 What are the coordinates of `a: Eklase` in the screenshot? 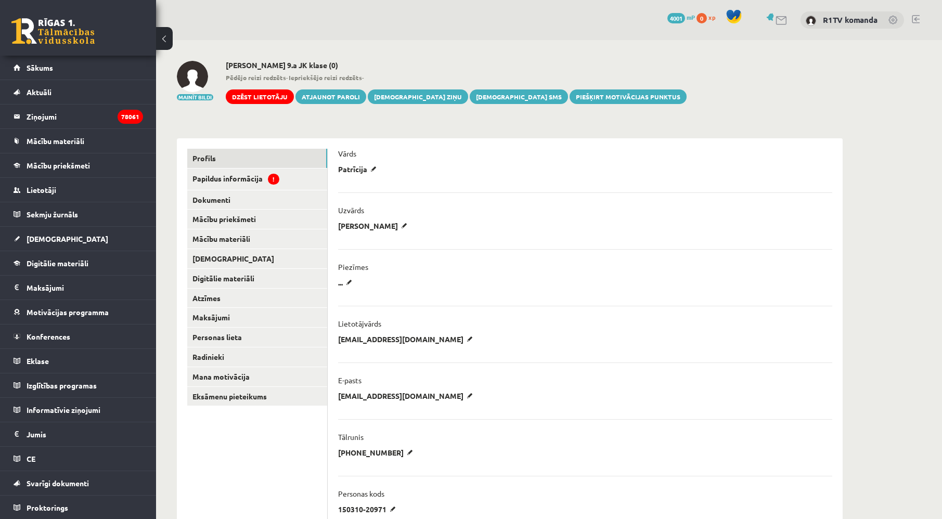 It's located at (78, 361).